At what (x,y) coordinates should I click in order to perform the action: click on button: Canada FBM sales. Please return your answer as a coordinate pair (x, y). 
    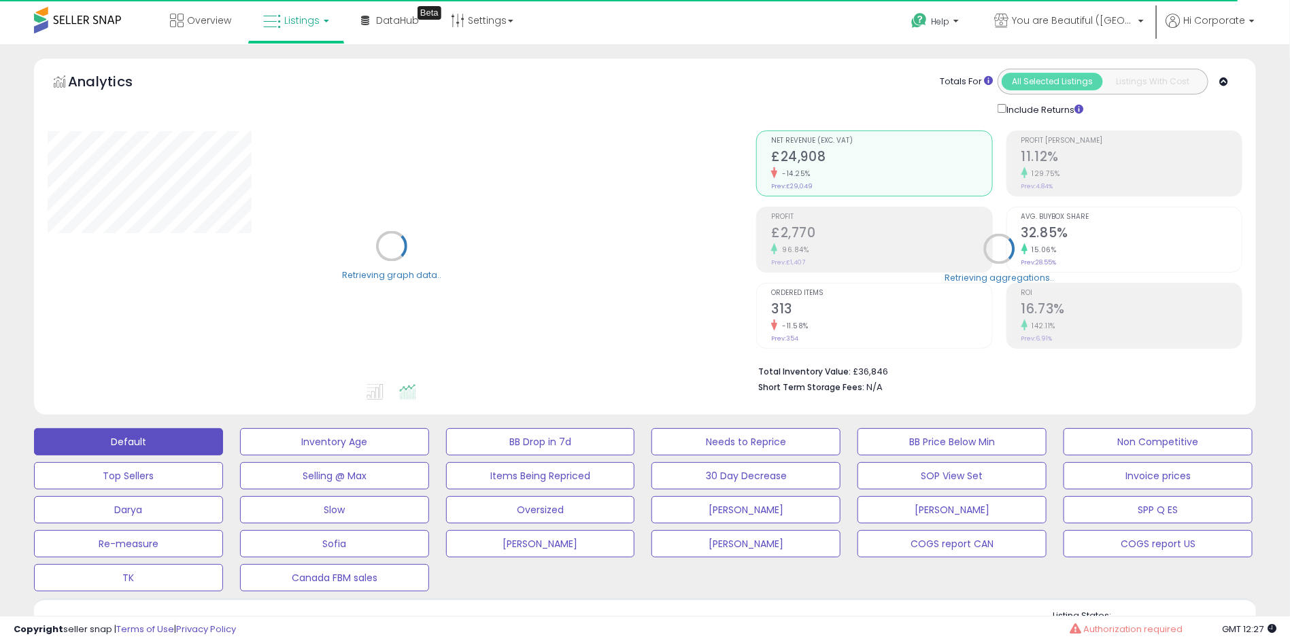
    Looking at the image, I should click on (335, 578).